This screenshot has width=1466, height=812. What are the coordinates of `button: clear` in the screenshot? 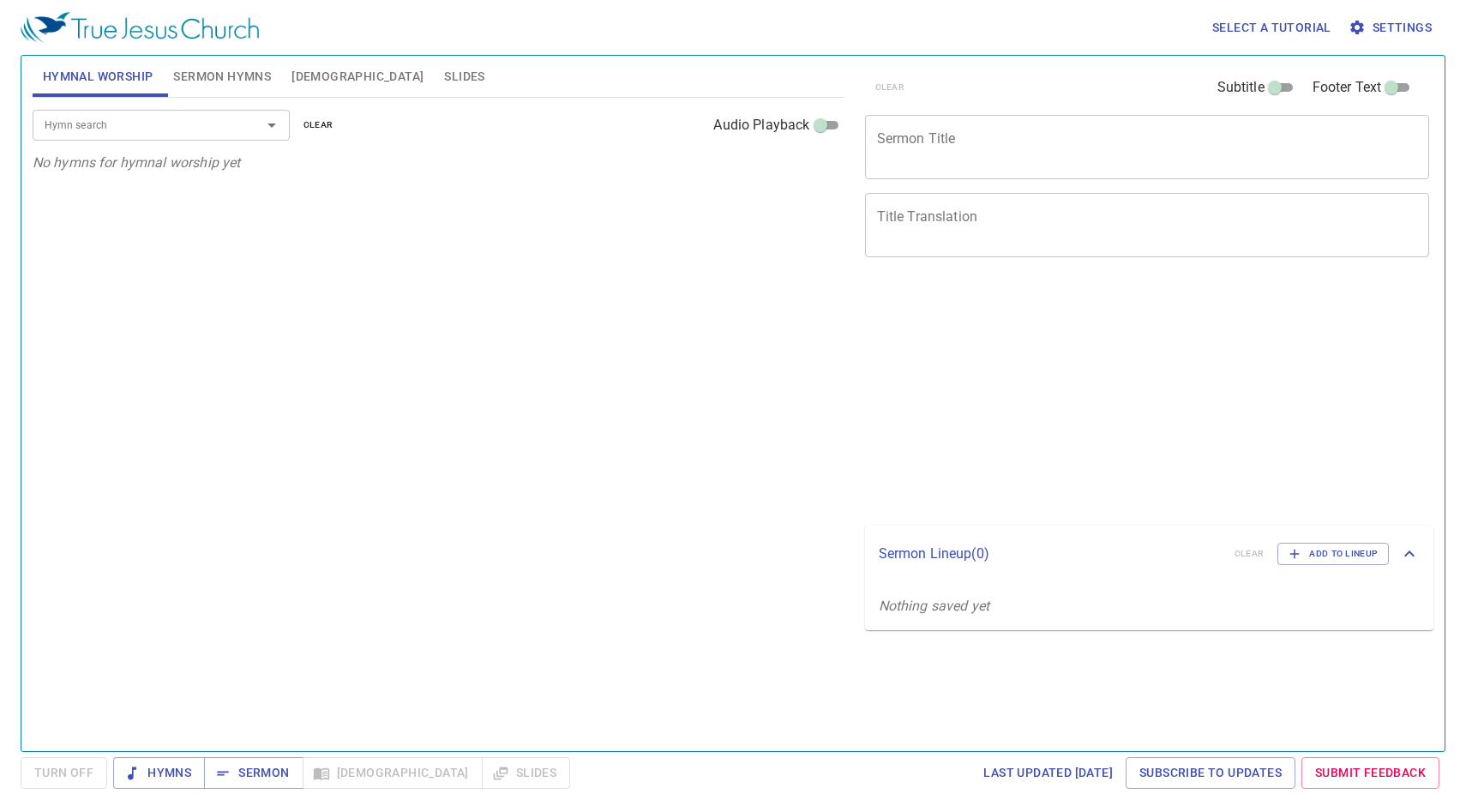 It's located at (318, 125).